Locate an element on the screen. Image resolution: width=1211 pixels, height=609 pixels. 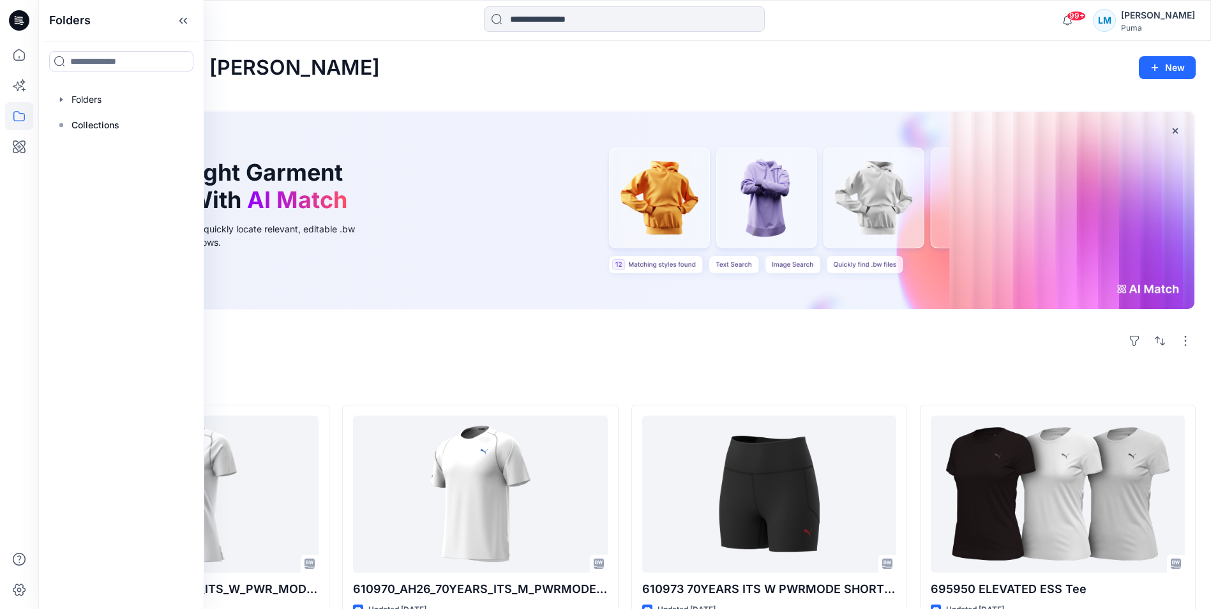
div: Puma is located at coordinates (1158, 27).